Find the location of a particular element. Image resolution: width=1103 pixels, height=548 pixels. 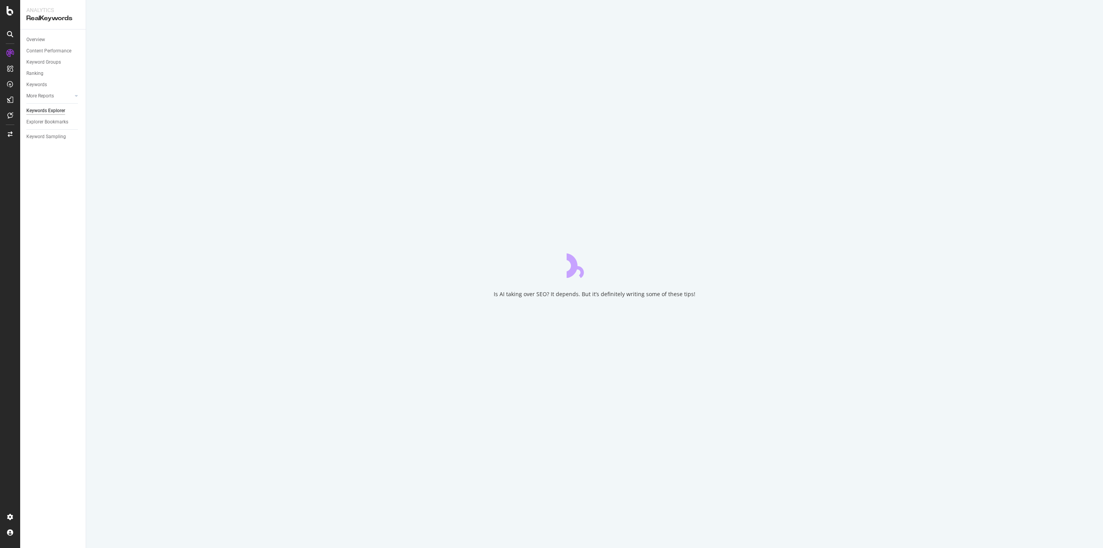

div: Keyword Groups is located at coordinates (43, 62).